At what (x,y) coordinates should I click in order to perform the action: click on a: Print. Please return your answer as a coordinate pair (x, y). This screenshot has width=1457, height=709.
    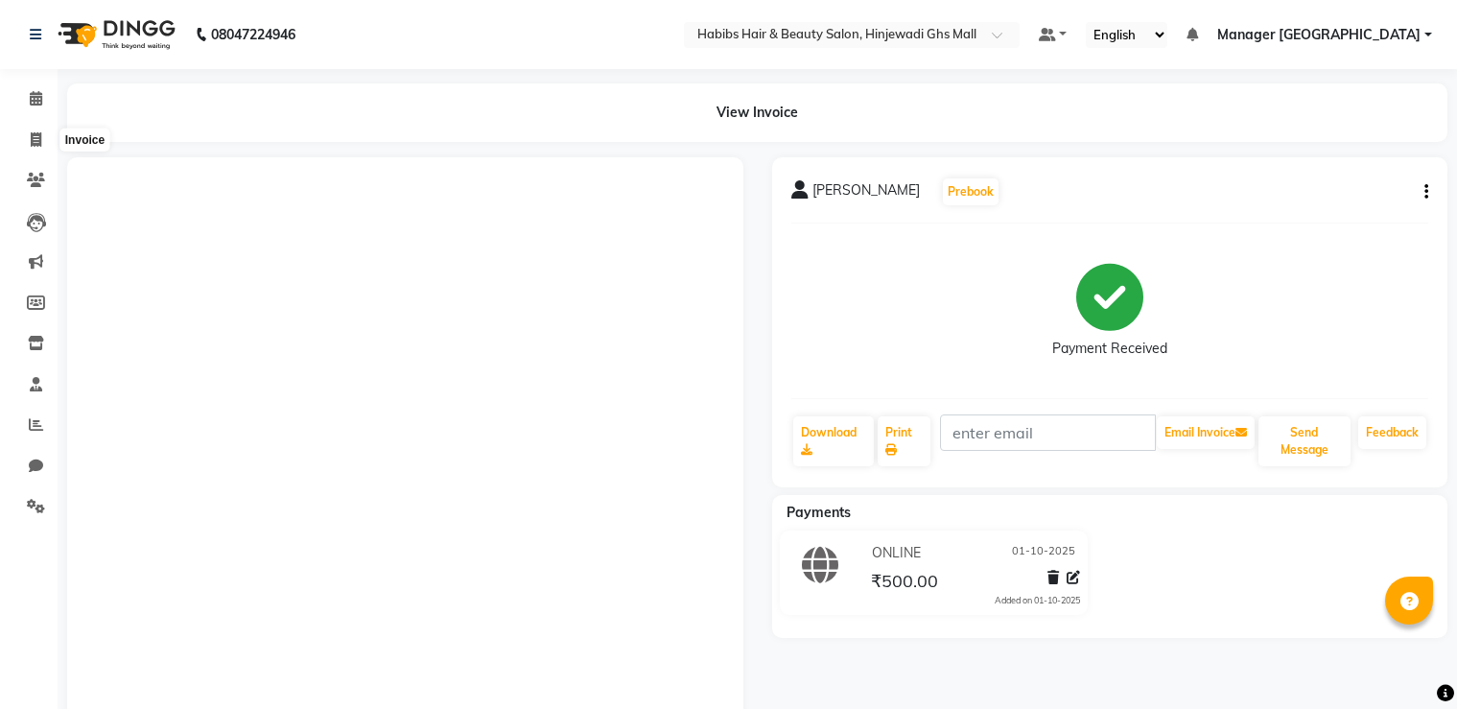
    Looking at the image, I should click on (904, 441).